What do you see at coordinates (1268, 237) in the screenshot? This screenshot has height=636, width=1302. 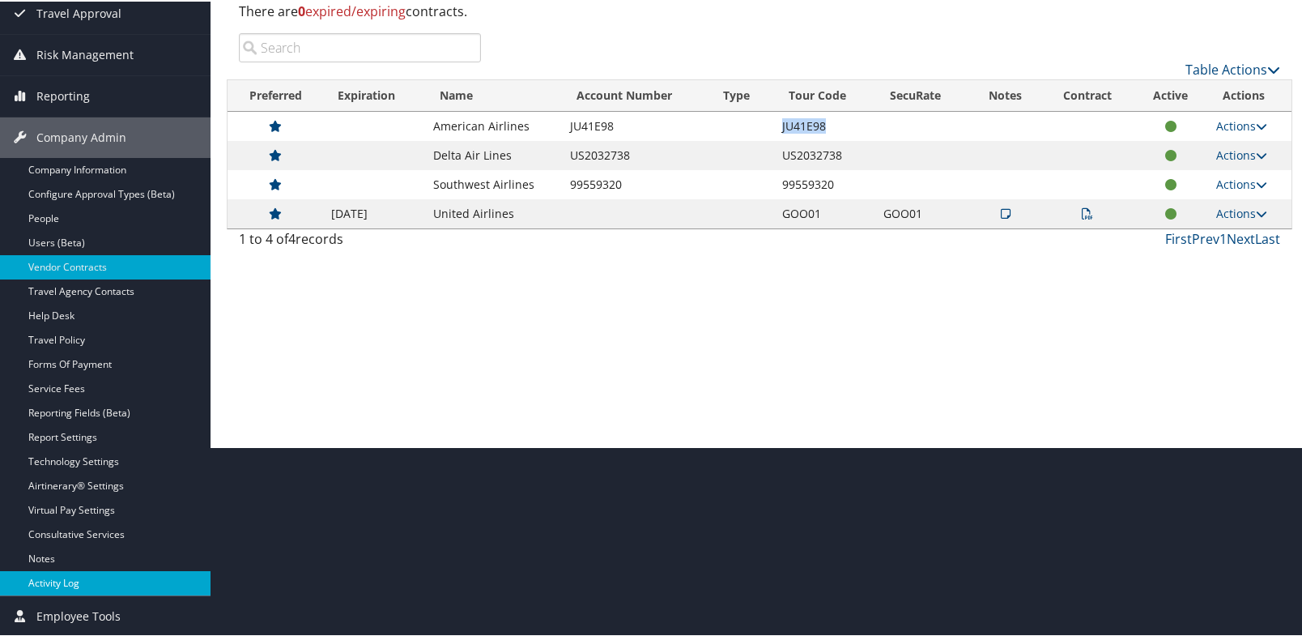 I see `a: Last` at bounding box center [1268, 237].